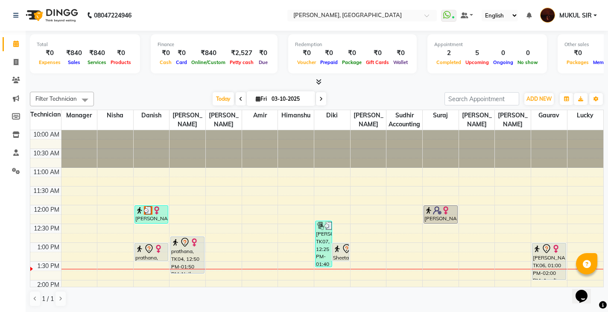  Describe the element at coordinates (46, 135) in the screenshot. I see `div: 10:00 AM` at that location.